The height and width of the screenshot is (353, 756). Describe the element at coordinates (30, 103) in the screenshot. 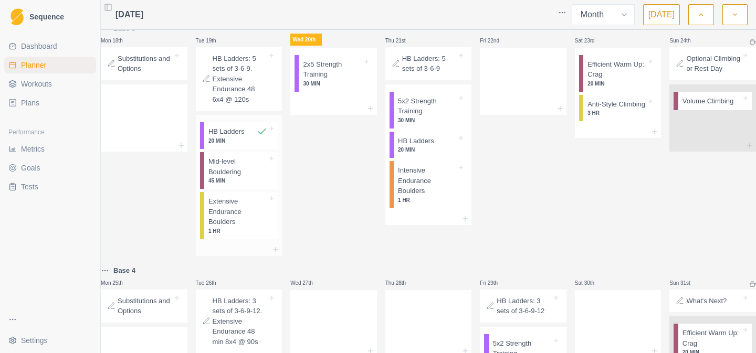

I see `span: Plans` at that location.